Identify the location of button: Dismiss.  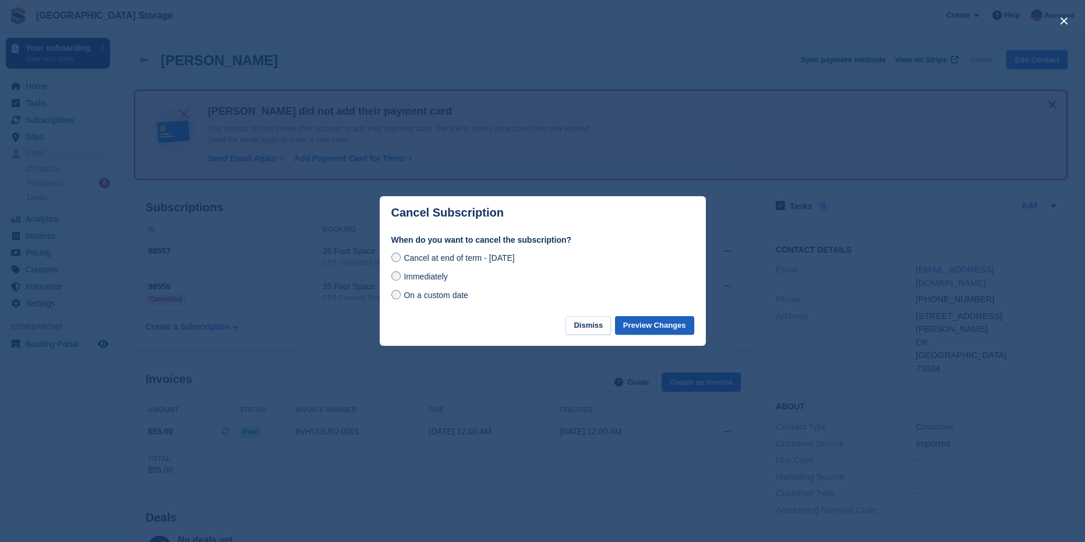
(588, 325).